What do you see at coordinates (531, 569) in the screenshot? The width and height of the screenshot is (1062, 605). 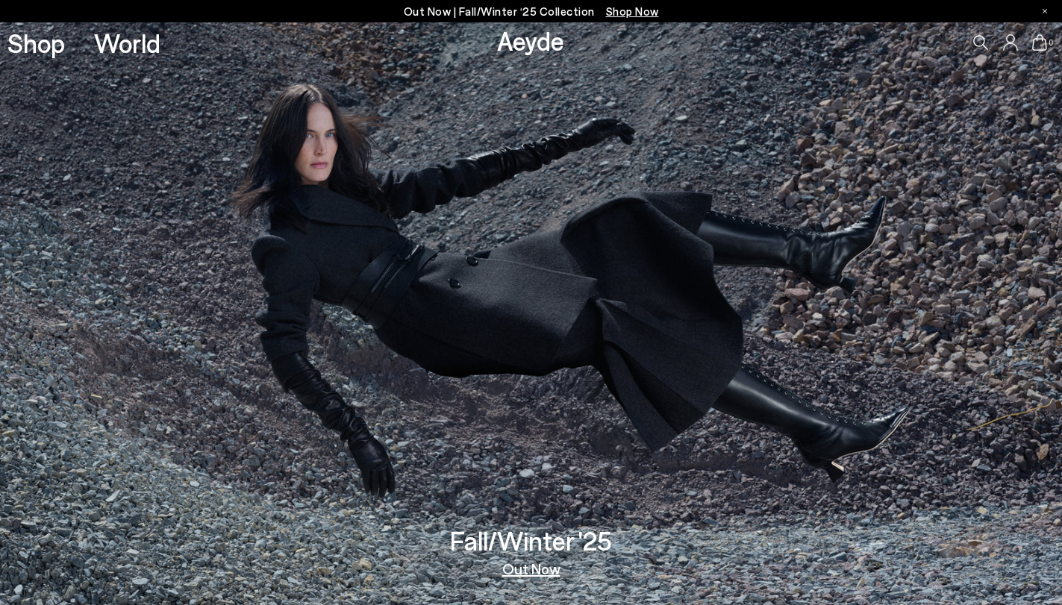 I see `a: Out Now` at bounding box center [531, 569].